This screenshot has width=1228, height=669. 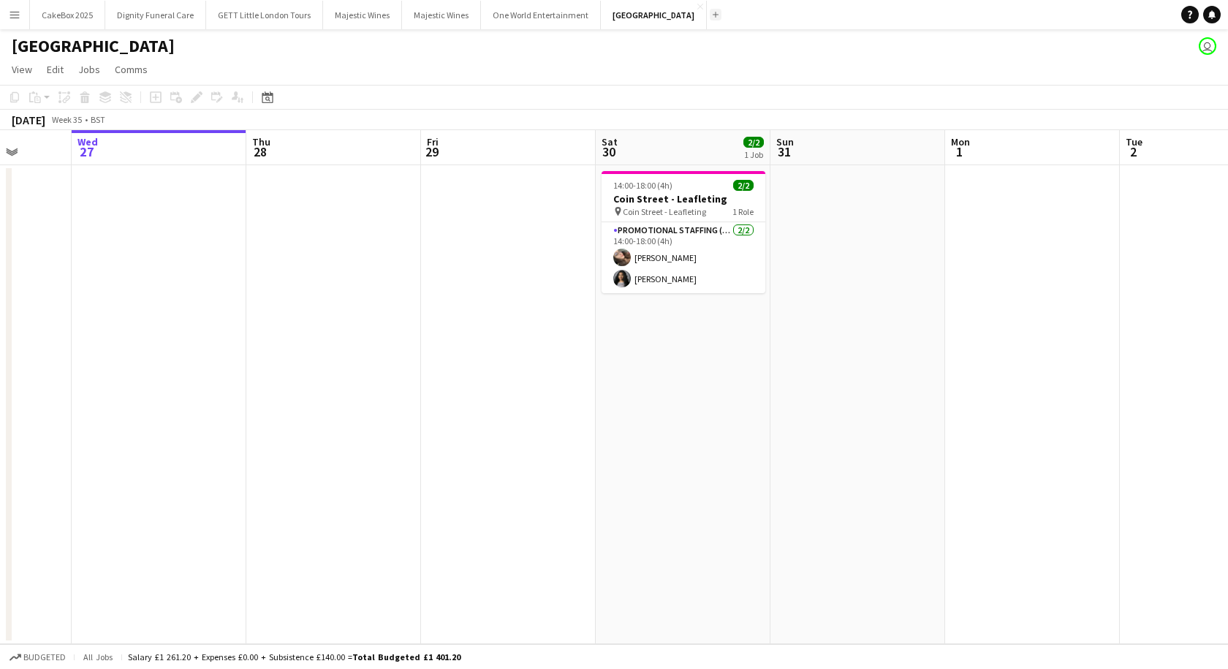 I want to click on span: Comms, so click(x=131, y=69).